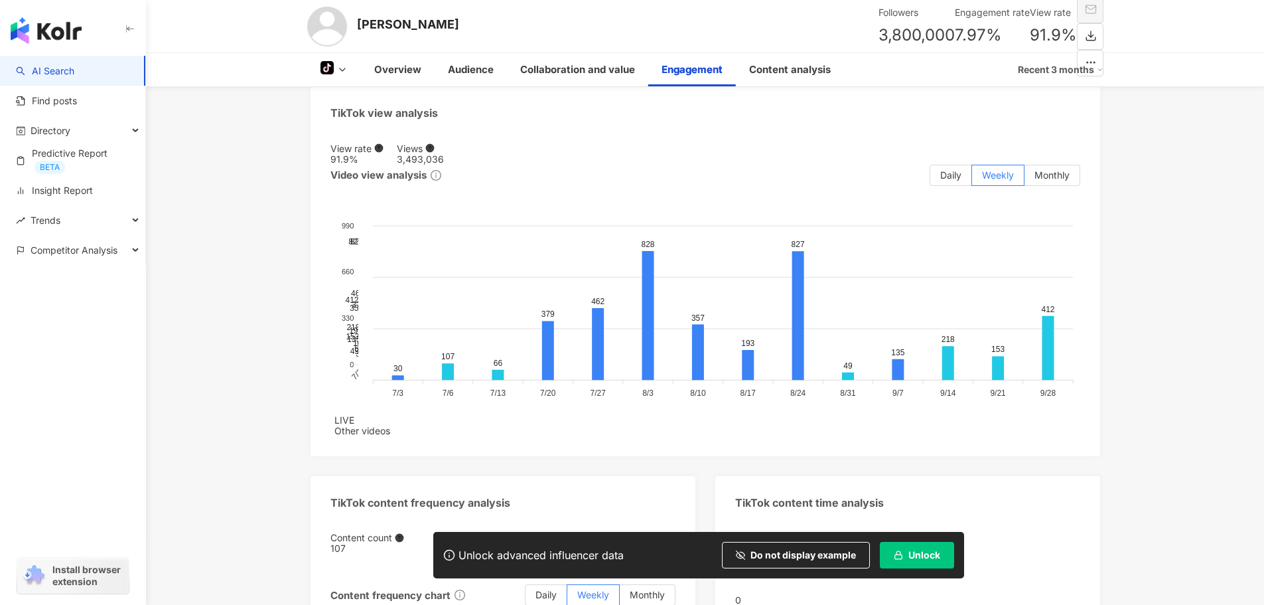 Image resolution: width=1264 pixels, height=605 pixels. What do you see at coordinates (348, 318) in the screenshot?
I see `tspan: 330` at bounding box center [348, 318].